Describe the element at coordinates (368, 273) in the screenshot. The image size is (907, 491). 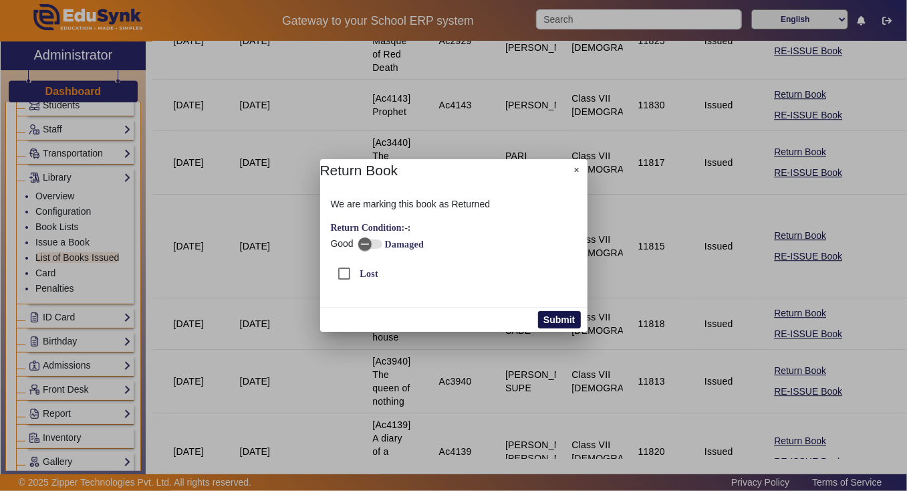
I see `label: Lost` at that location.